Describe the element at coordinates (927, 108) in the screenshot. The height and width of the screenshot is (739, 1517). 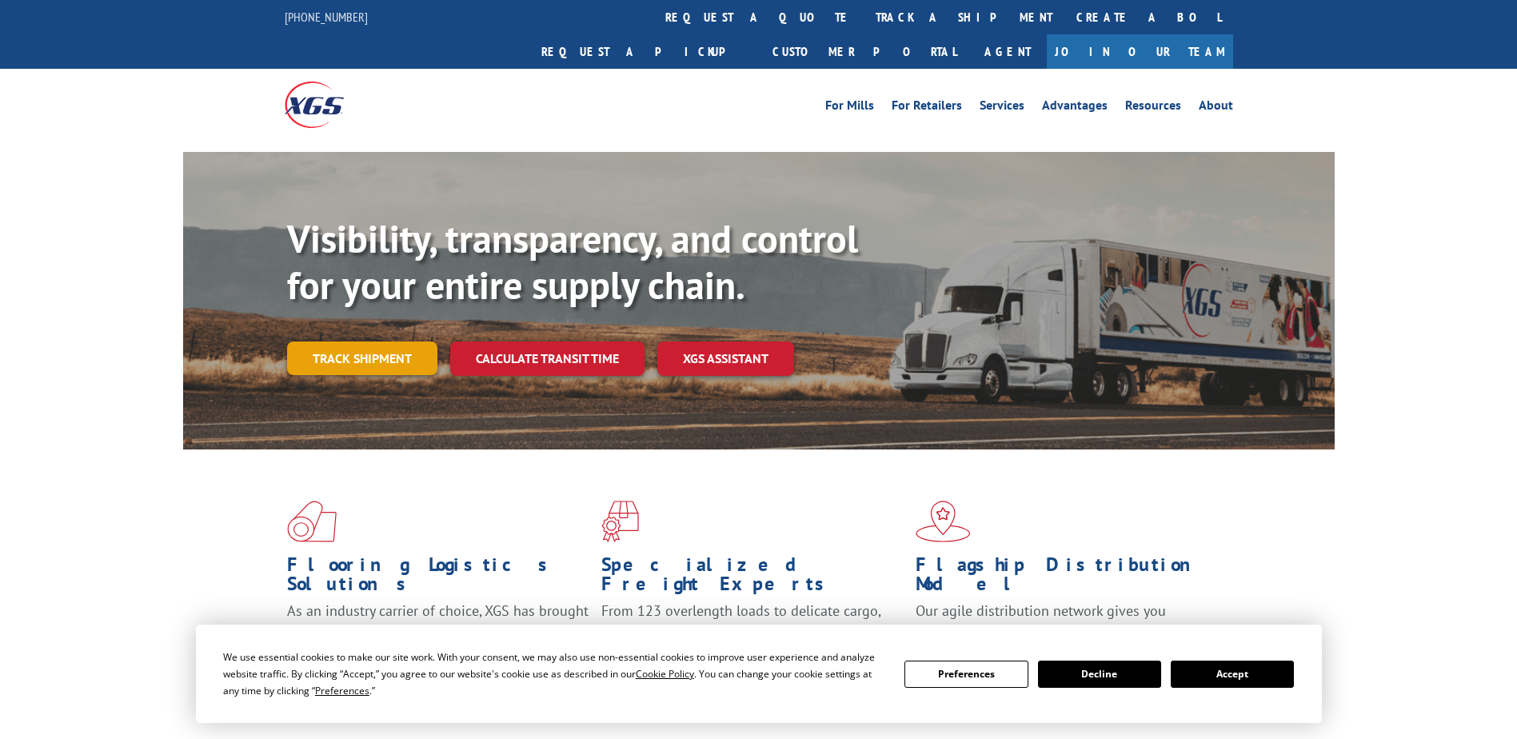
I see `a: For Retailers` at that location.